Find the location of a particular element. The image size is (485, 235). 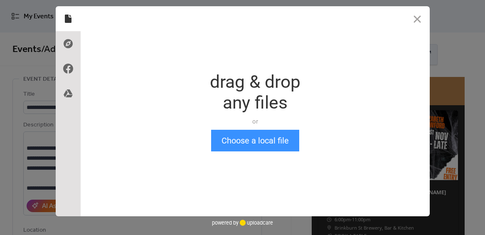

div: drag & drop any files is located at coordinates (255, 92).